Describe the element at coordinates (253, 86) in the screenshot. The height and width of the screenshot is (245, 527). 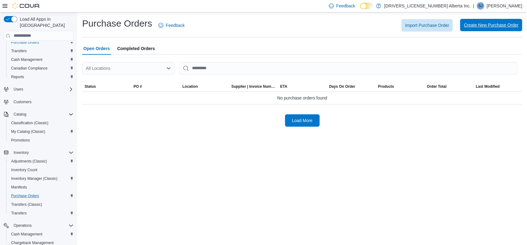
I see `span: Supplier | Invoice Number` at that location.